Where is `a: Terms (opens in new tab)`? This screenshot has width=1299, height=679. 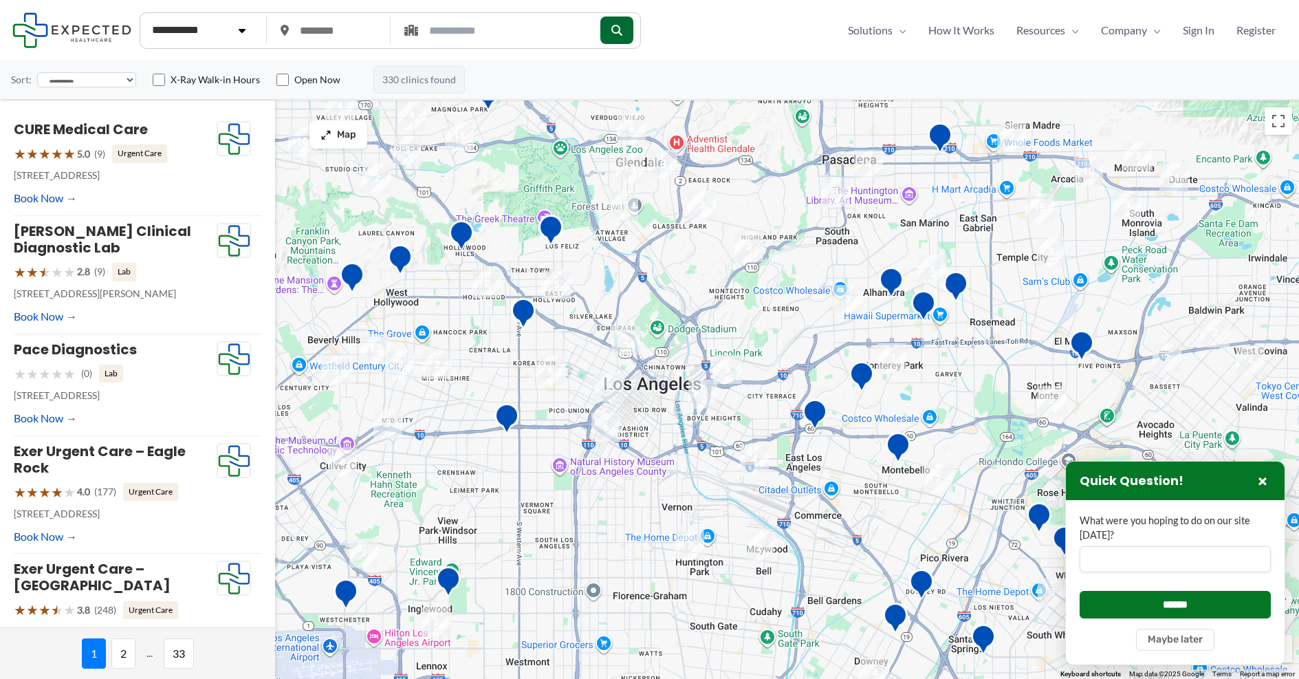
a: Terms (opens in new tab) is located at coordinates (1222, 673).